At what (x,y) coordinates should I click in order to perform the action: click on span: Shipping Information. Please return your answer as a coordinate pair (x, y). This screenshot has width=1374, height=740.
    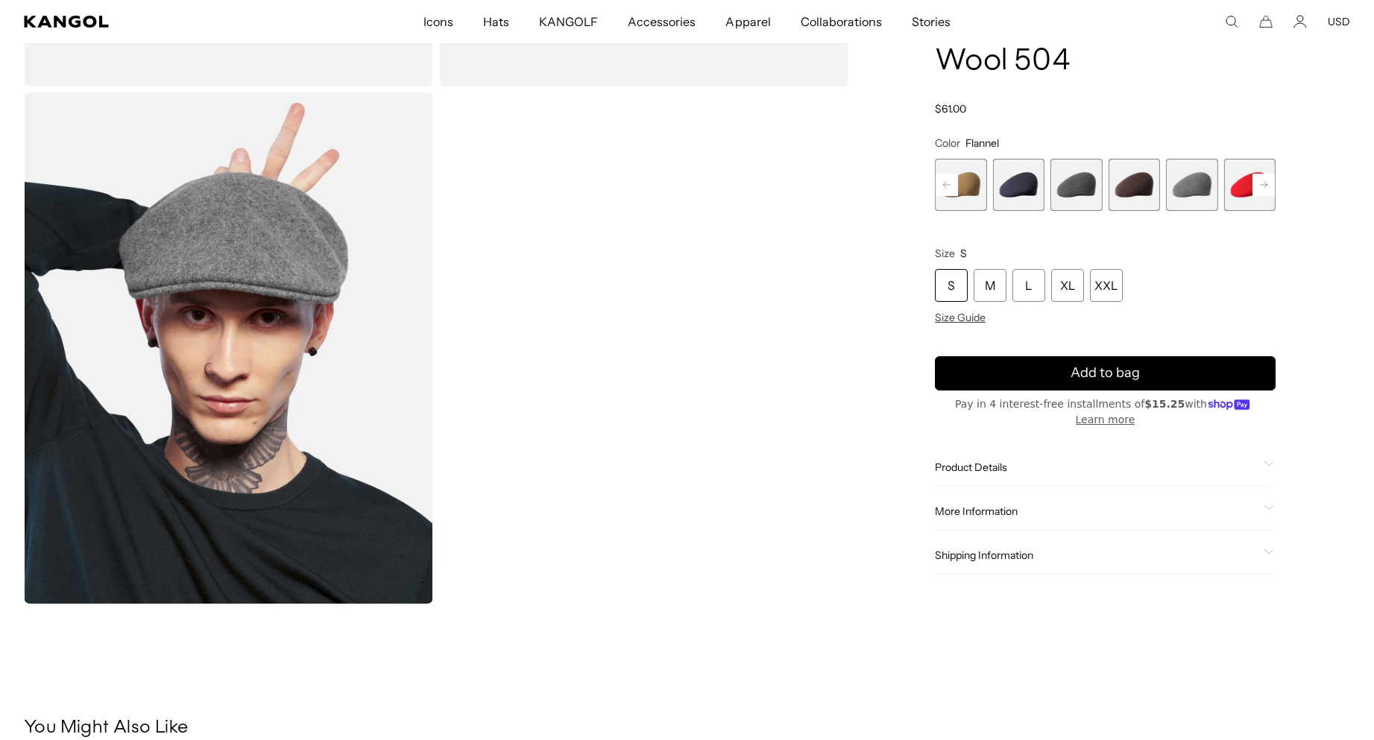
    Looking at the image, I should click on (1096, 555).